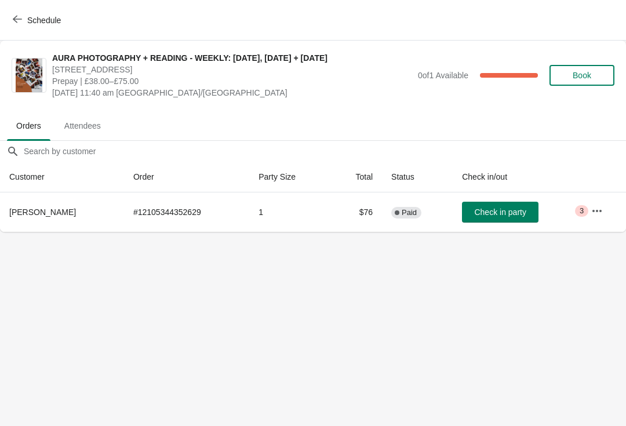 The image size is (626, 426). I want to click on input: Search by customer, so click(325, 151).